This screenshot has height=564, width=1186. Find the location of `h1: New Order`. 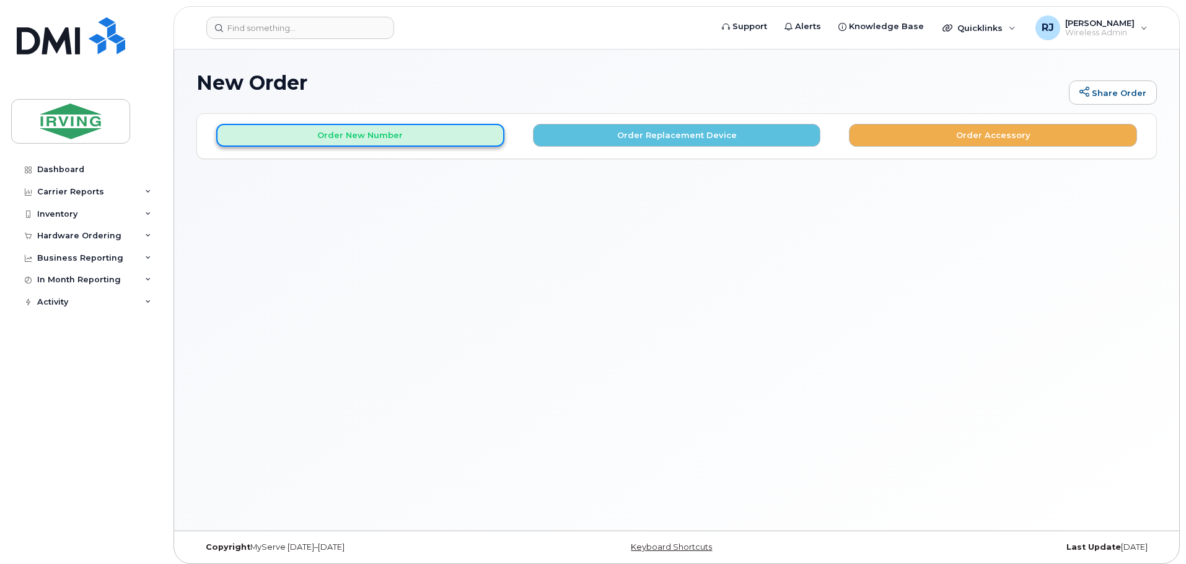

h1: New Order is located at coordinates (629, 82).